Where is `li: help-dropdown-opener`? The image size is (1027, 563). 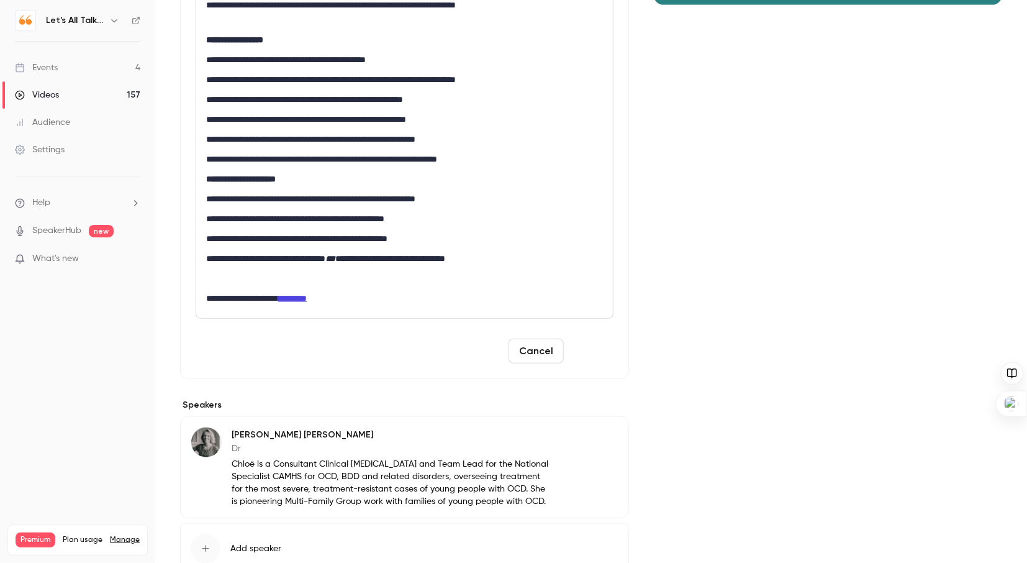 li: help-dropdown-opener is located at coordinates (78, 202).